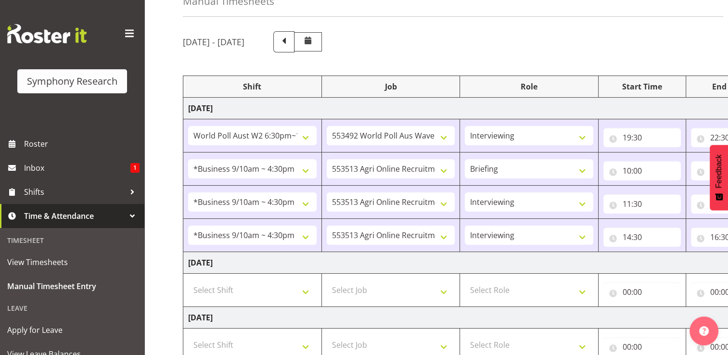 The image size is (728, 355). What do you see at coordinates (72, 330) in the screenshot?
I see `span: Apply for Leave` at bounding box center [72, 330].